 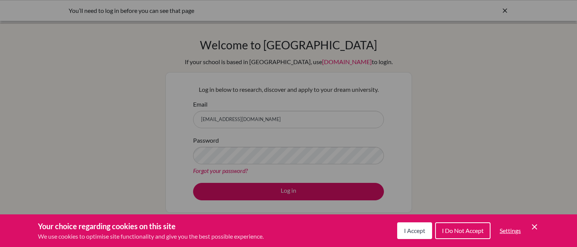 I want to click on h3: Your choice regarding cookies on this site, so click(x=151, y=226).